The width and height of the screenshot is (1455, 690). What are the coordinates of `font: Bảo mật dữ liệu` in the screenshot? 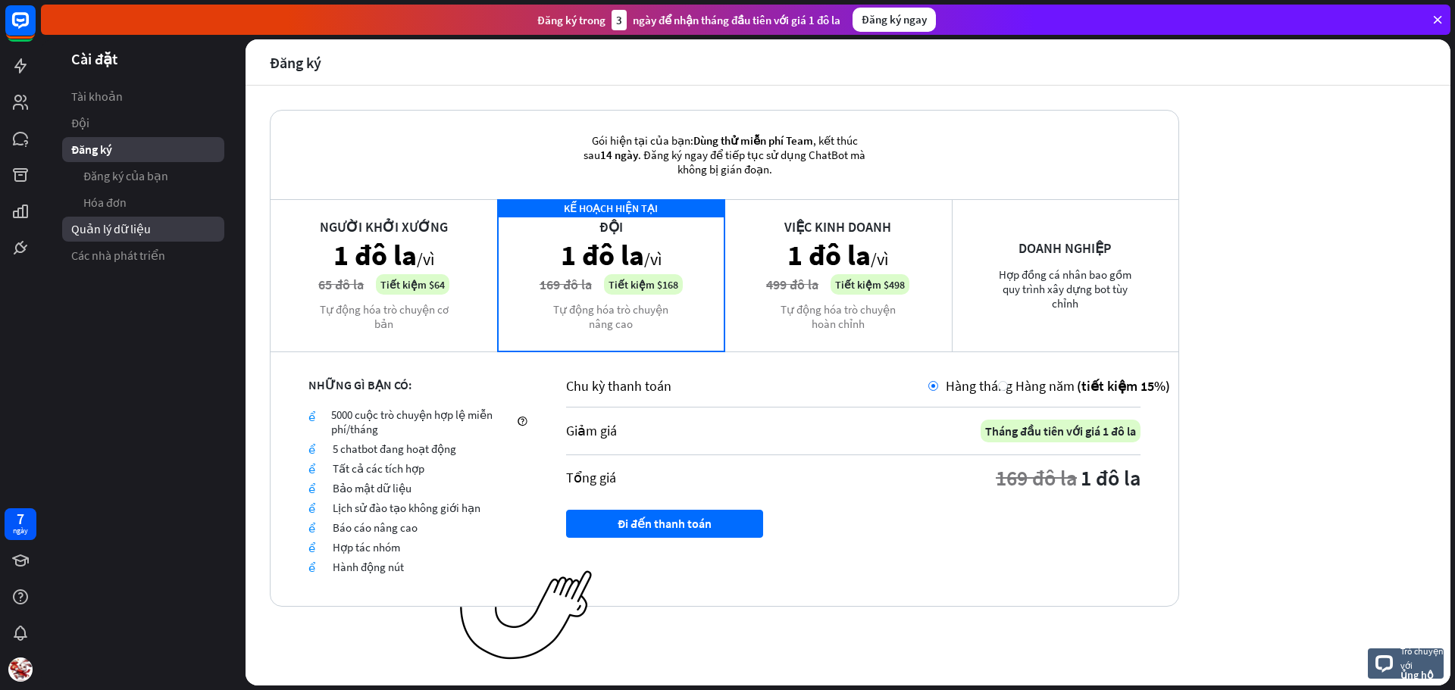 It's located at (372, 488).